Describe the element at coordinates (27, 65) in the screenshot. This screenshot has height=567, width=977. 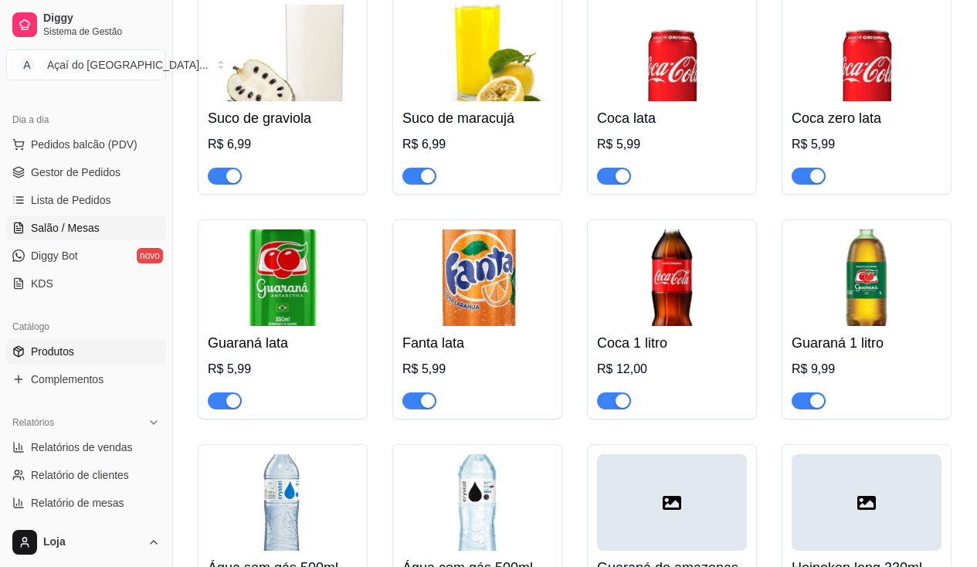
I see `span: A` at that location.